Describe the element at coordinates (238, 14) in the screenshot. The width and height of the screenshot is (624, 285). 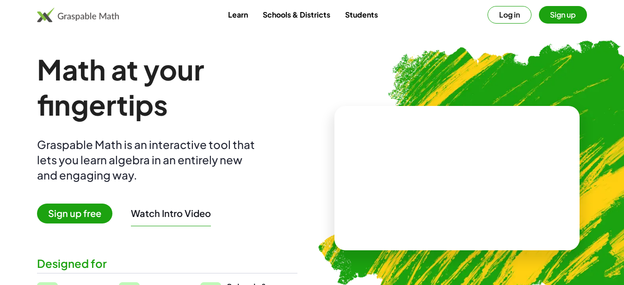
I see `a: Learn` at that location.